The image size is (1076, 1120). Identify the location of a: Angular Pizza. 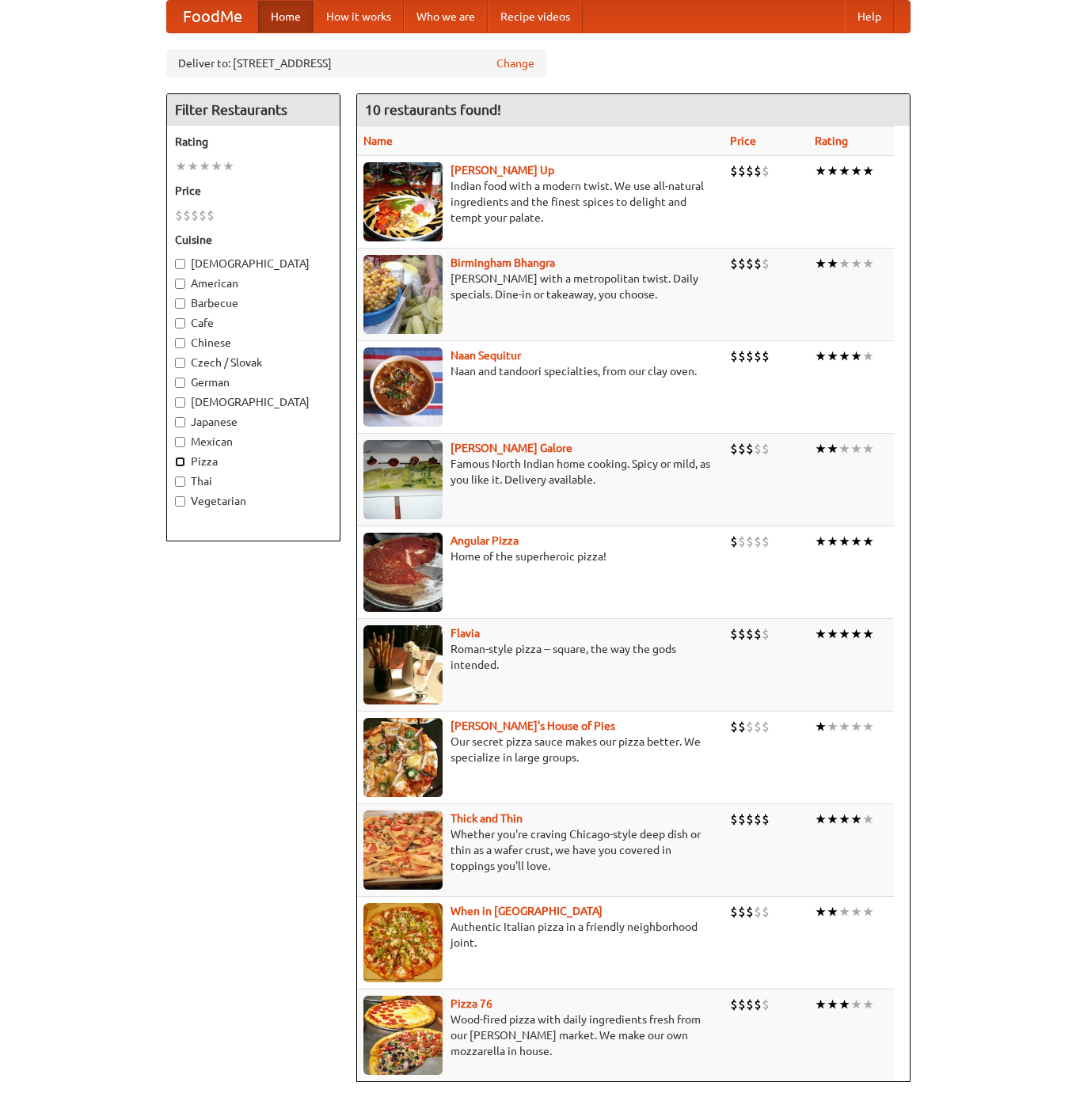
(484, 540).